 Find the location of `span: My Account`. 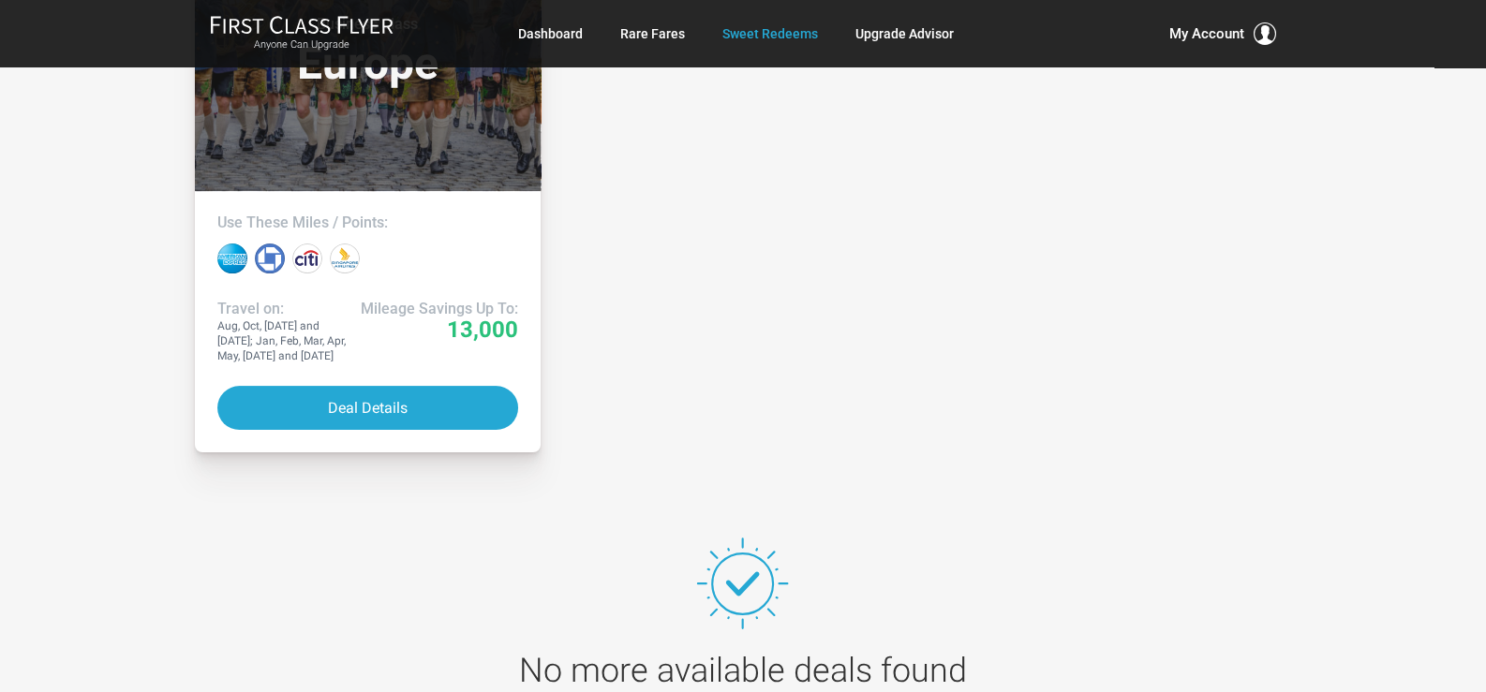

span: My Account is located at coordinates (1207, 34).